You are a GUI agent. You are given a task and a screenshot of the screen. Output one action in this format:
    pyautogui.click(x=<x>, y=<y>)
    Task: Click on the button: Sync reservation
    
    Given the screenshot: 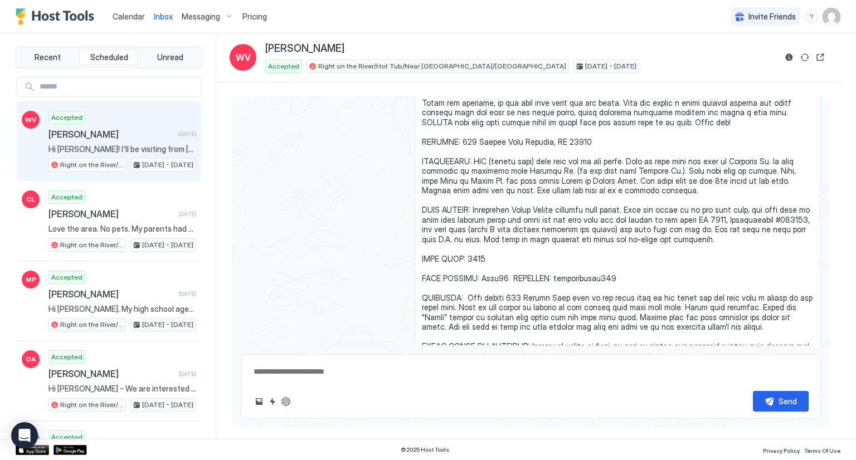 What is the action you would take?
    pyautogui.click(x=805, y=57)
    